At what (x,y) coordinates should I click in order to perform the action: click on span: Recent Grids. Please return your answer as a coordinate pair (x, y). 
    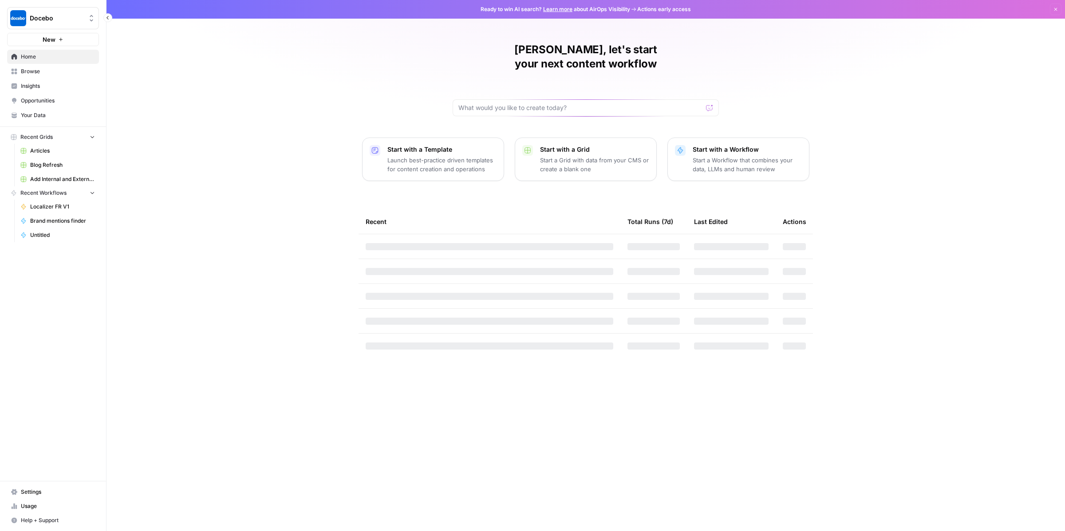
    Looking at the image, I should click on (36, 137).